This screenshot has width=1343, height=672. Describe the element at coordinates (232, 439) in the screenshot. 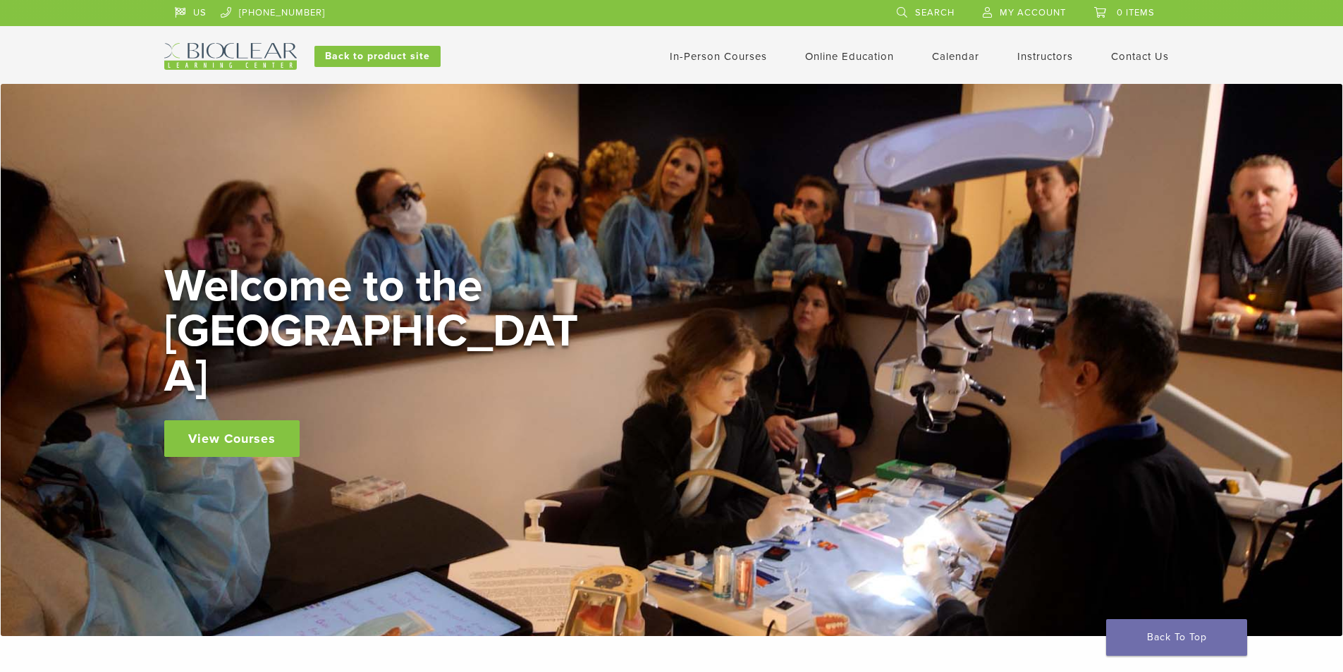

I see `a: View Courses` at that location.